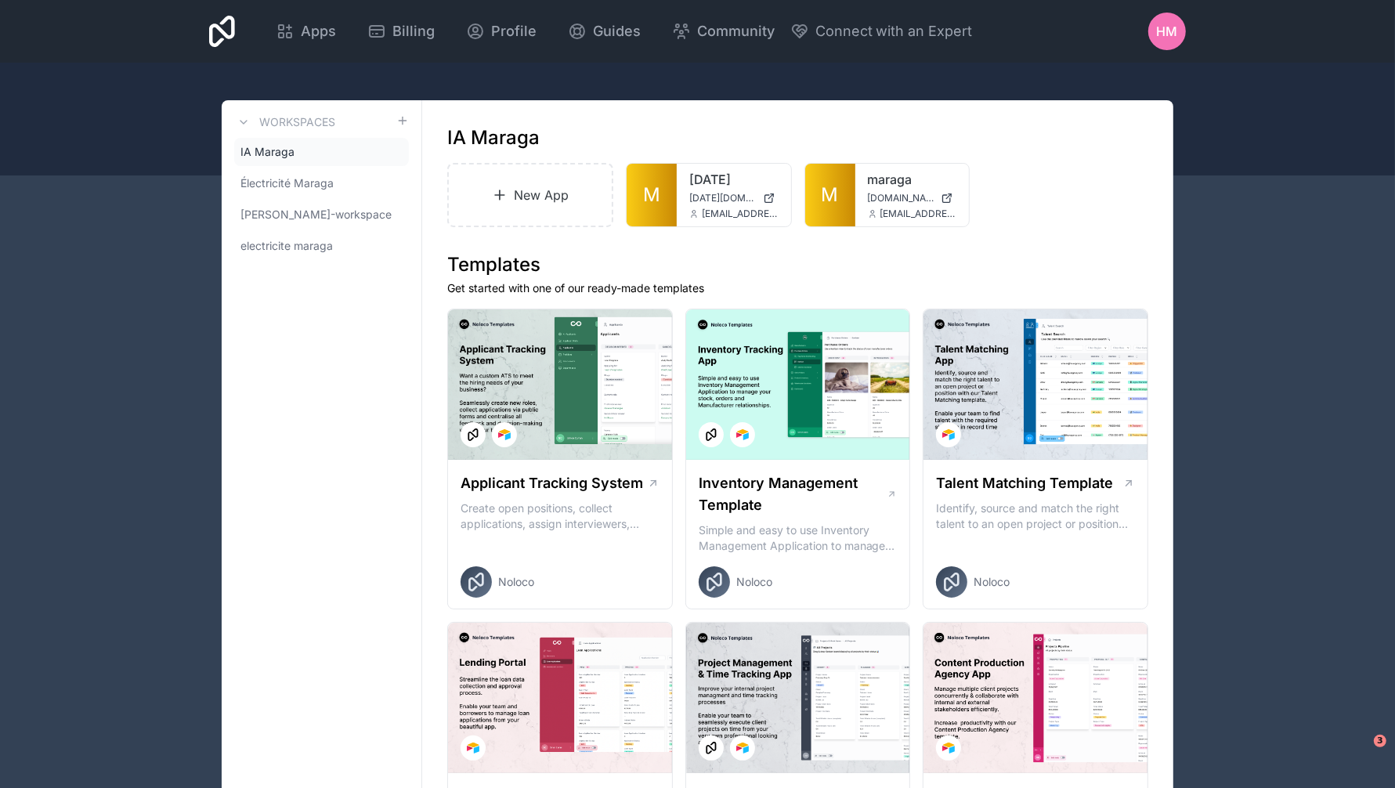 The height and width of the screenshot is (788, 1395). I want to click on a: Workspaces, so click(284, 122).